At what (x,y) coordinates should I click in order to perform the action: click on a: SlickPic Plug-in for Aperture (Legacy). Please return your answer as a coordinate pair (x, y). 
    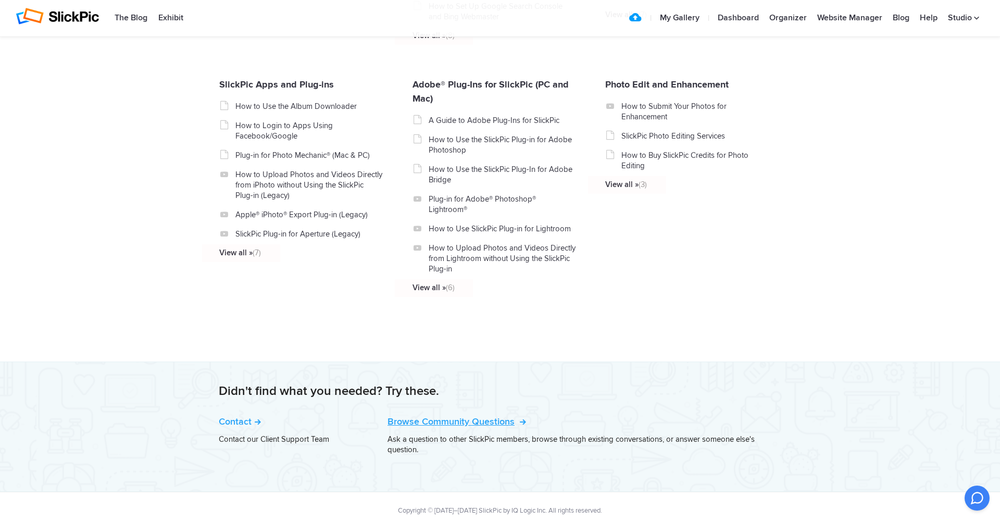
    Looking at the image, I should click on (309, 234).